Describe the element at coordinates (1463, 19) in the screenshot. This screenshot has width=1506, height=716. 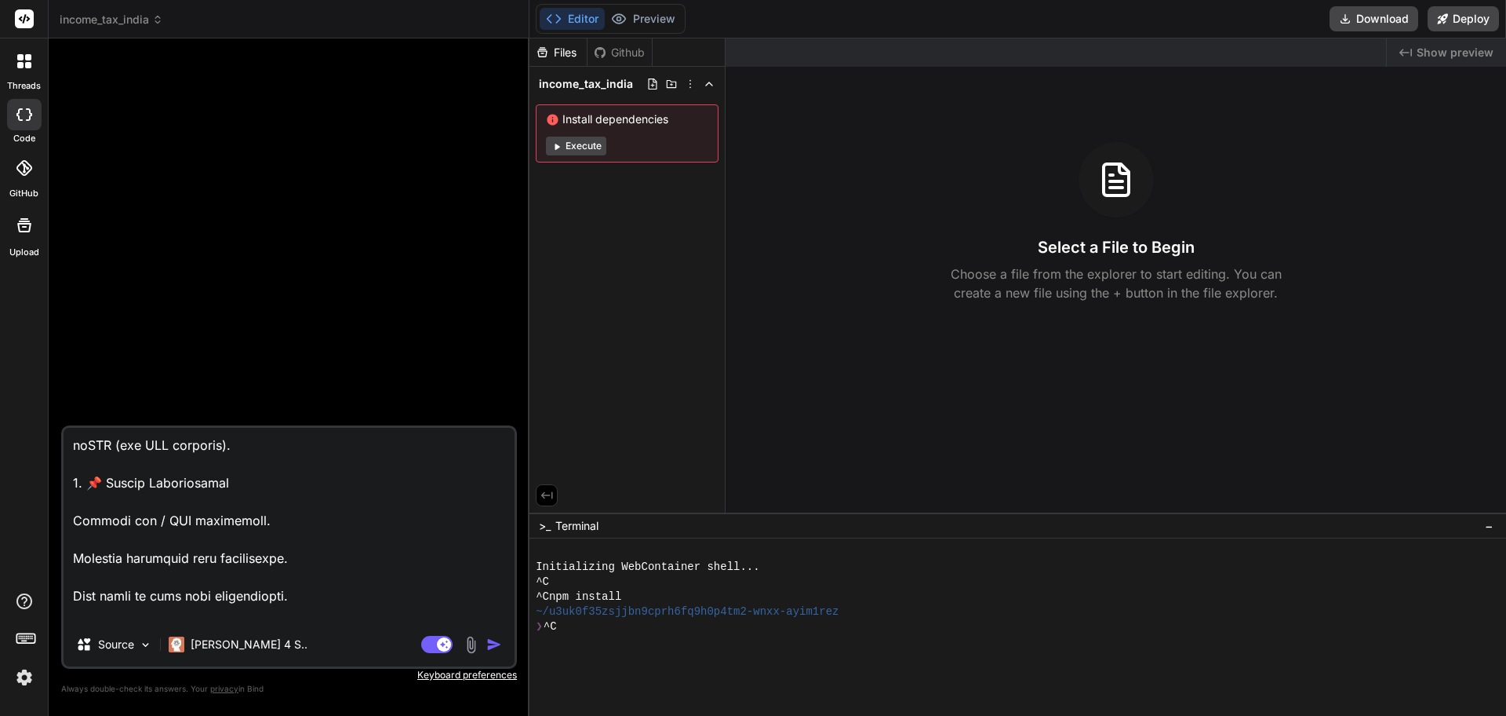
I see `button: Deploy` at that location.